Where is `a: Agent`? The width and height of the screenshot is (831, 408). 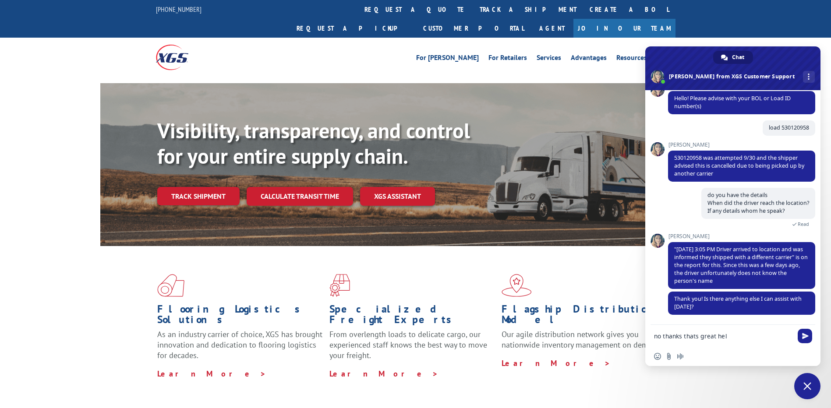
a: Agent is located at coordinates (552, 28).